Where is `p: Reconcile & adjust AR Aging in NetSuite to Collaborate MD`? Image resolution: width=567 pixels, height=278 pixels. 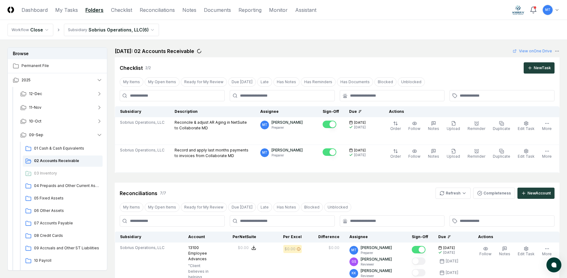 p: Reconcile & adjust AR Aging in NetSuite to Collaborate MD is located at coordinates (212, 125).